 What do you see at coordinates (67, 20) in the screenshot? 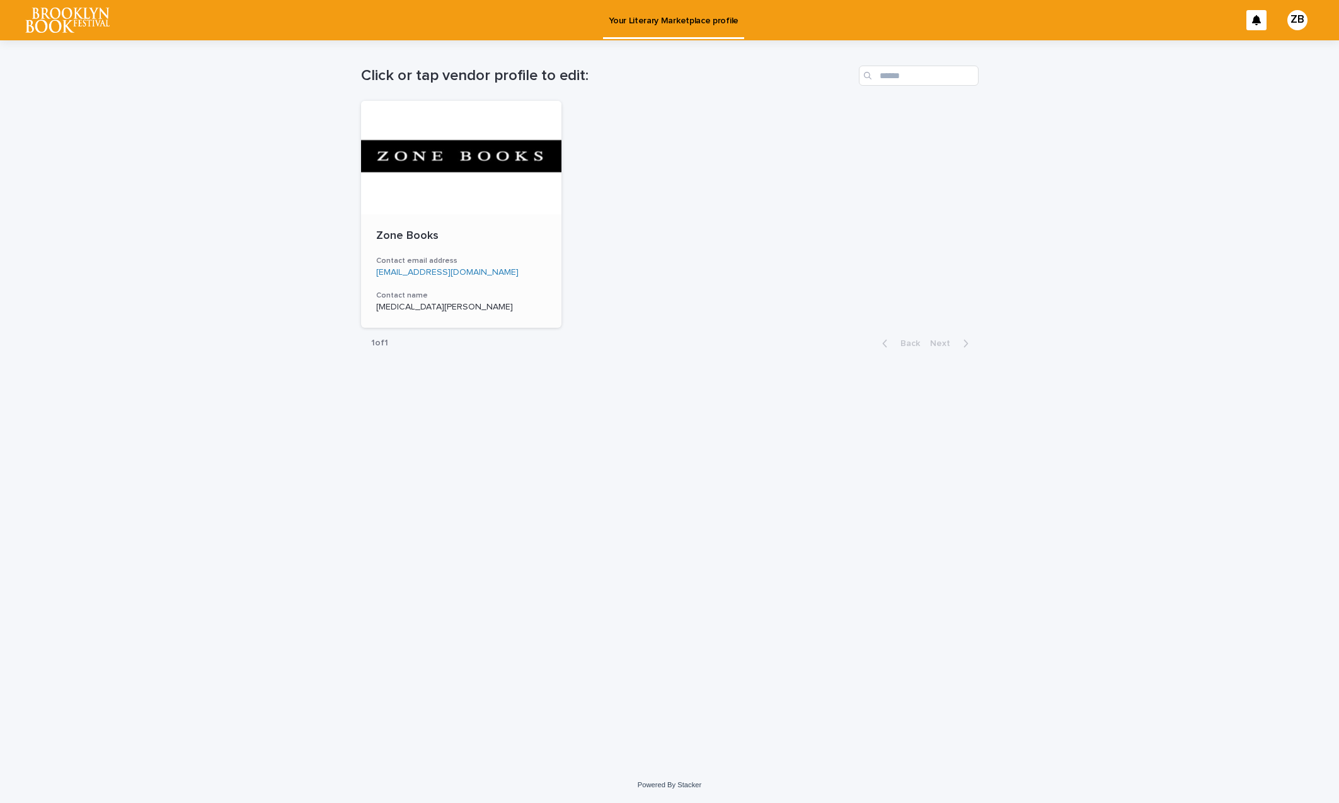
I see `img: l65f3yHPToSKODuEVUav` at bounding box center [67, 20].